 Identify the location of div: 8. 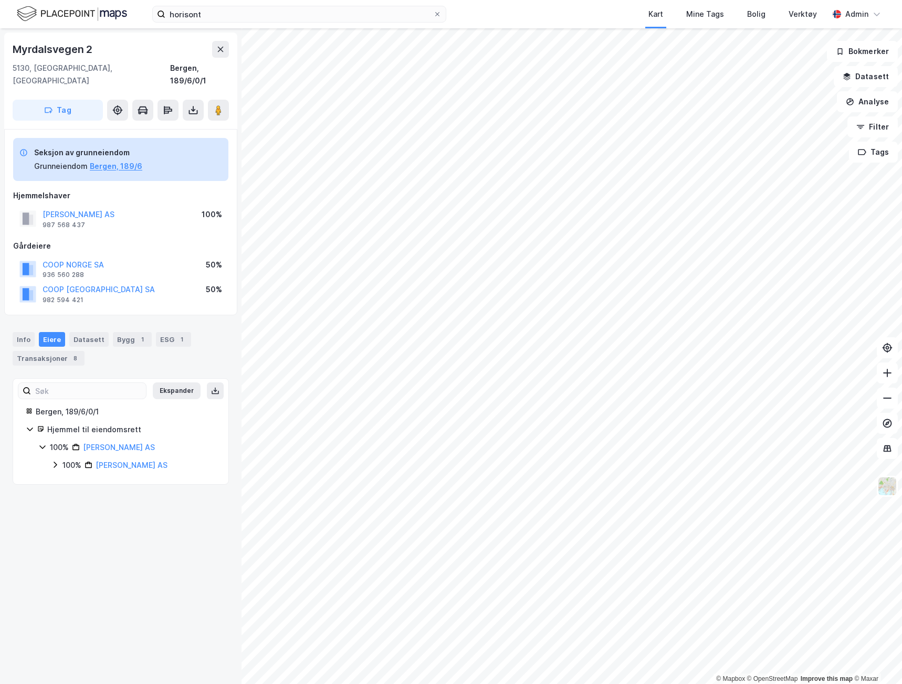
(75, 359).